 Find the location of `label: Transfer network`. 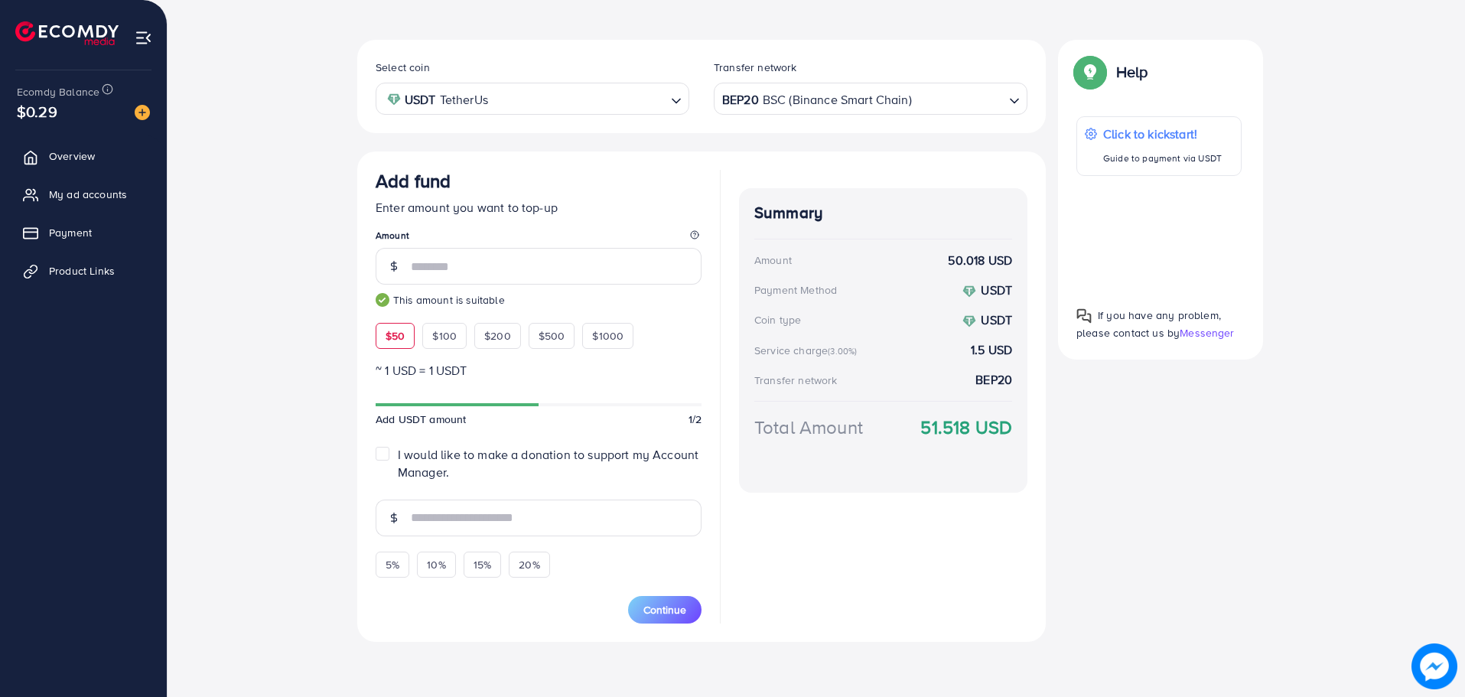

label: Transfer network is located at coordinates (755, 67).